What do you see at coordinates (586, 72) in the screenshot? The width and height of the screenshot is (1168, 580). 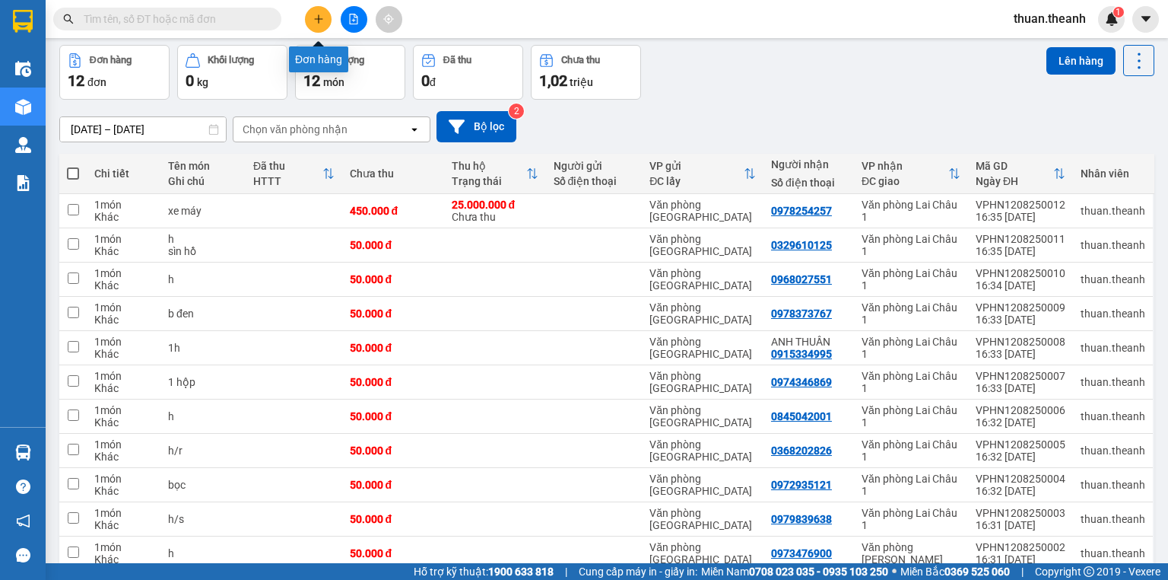 I see `button: Chưa thu1,02 triệu` at bounding box center [586, 72].